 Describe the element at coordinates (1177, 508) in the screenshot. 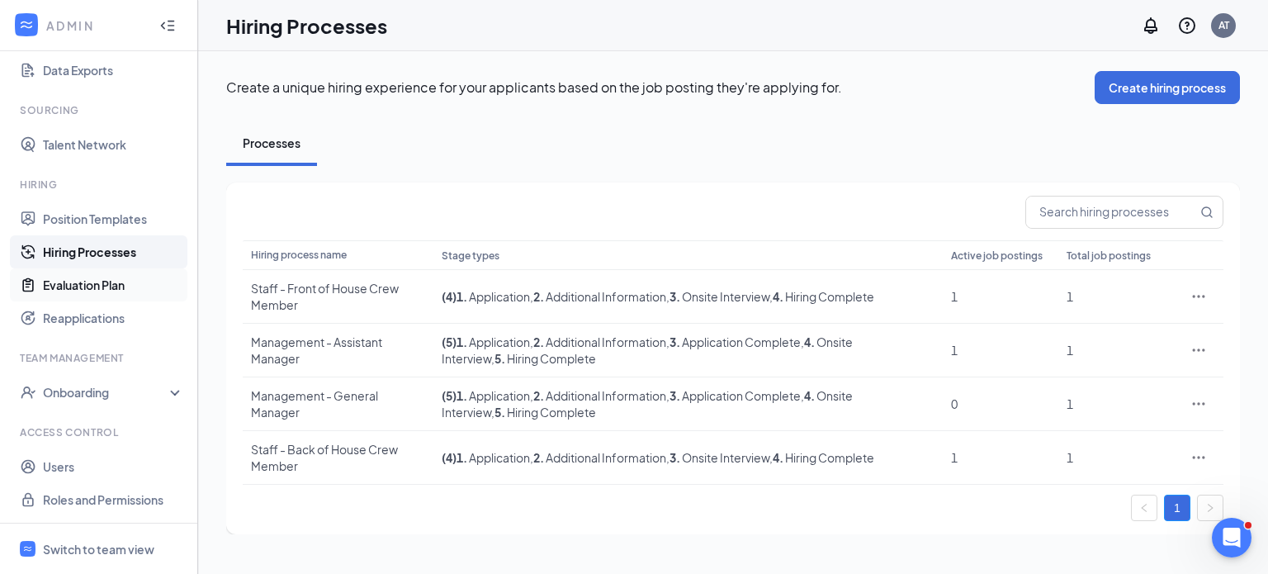

I see `li: 1` at that location.